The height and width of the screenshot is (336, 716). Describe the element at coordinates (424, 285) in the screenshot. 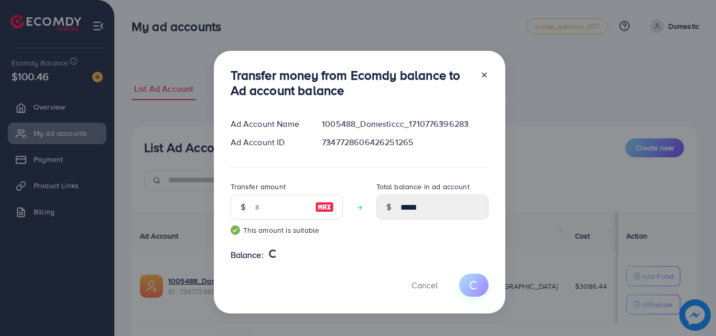

I see `span: Cancel` at that location.